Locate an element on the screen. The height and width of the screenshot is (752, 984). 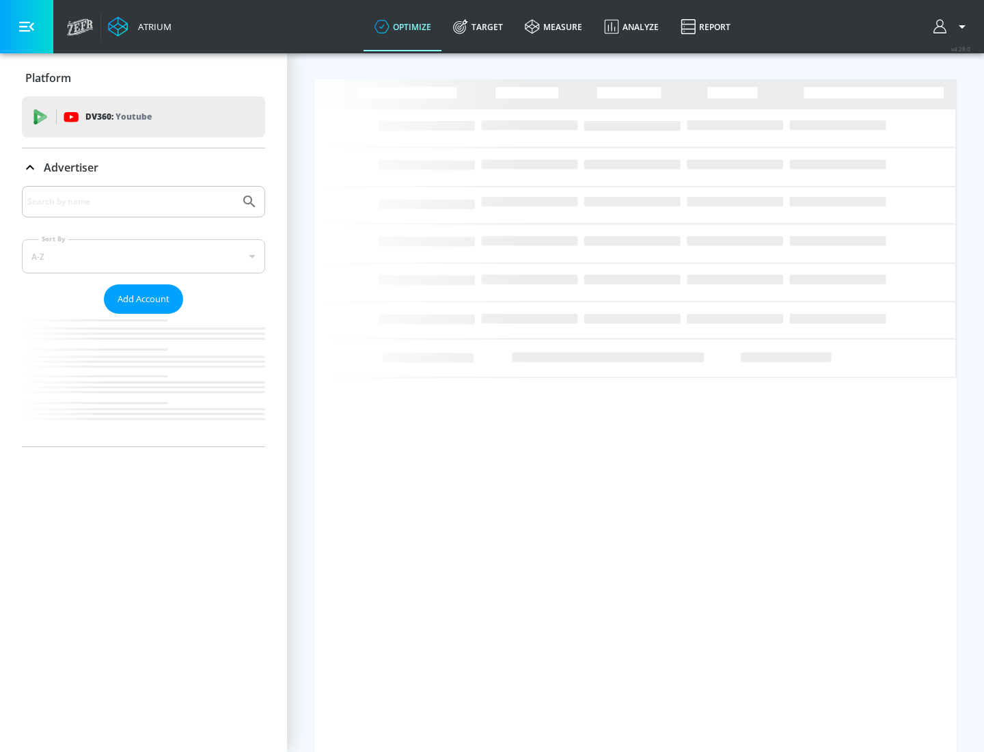
p: Platform is located at coordinates (48, 78).